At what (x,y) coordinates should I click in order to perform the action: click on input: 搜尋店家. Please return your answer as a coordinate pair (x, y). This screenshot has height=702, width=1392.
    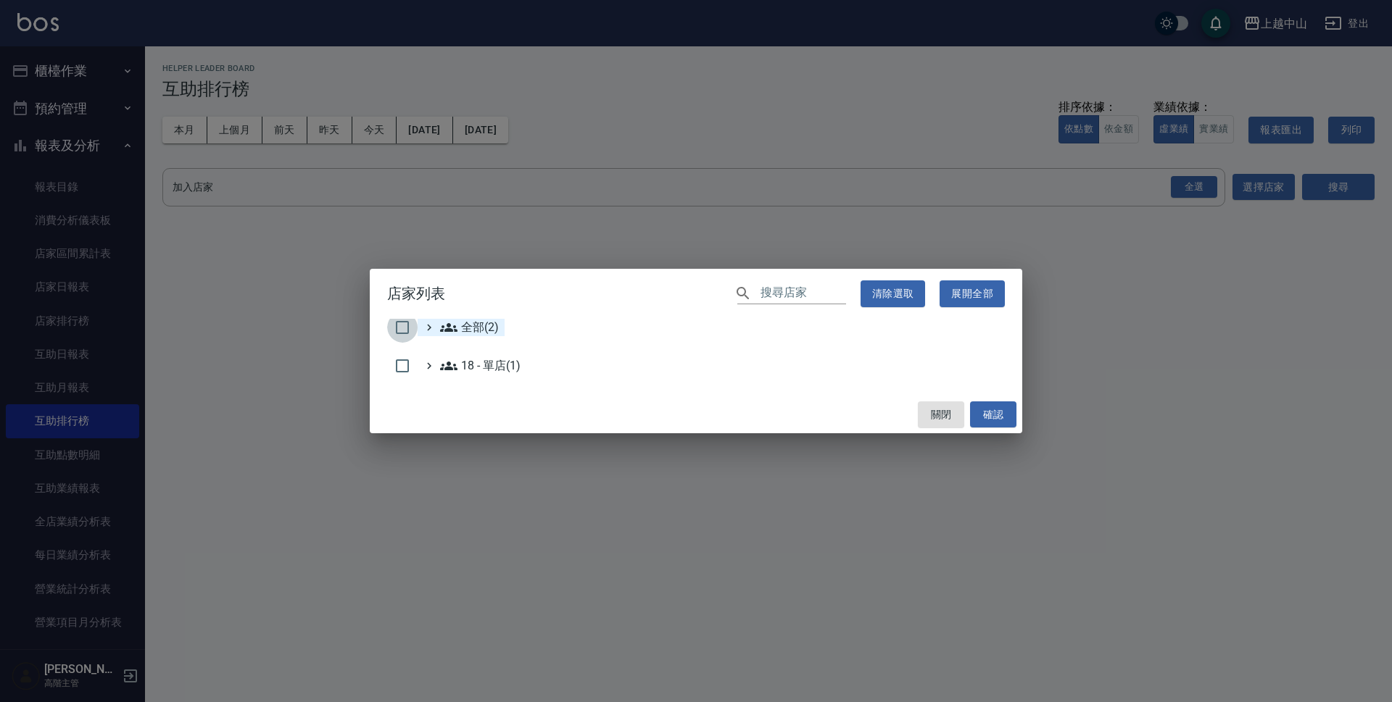
    Looking at the image, I should click on (803, 294).